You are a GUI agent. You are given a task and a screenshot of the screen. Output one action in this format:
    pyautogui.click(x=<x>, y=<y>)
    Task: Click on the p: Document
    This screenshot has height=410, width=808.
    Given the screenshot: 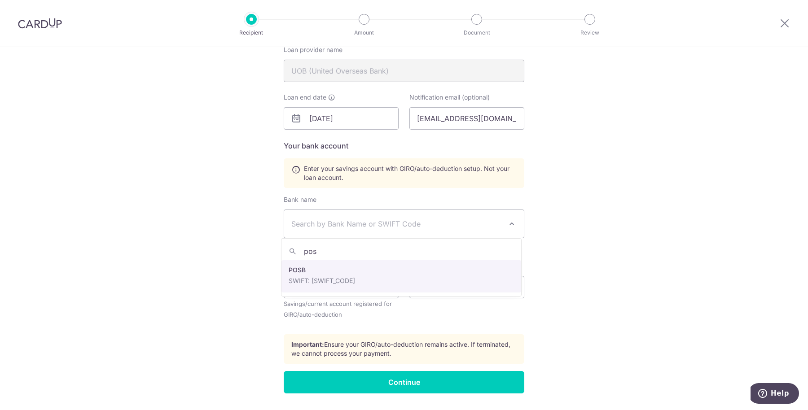 What is the action you would take?
    pyautogui.click(x=476, y=33)
    